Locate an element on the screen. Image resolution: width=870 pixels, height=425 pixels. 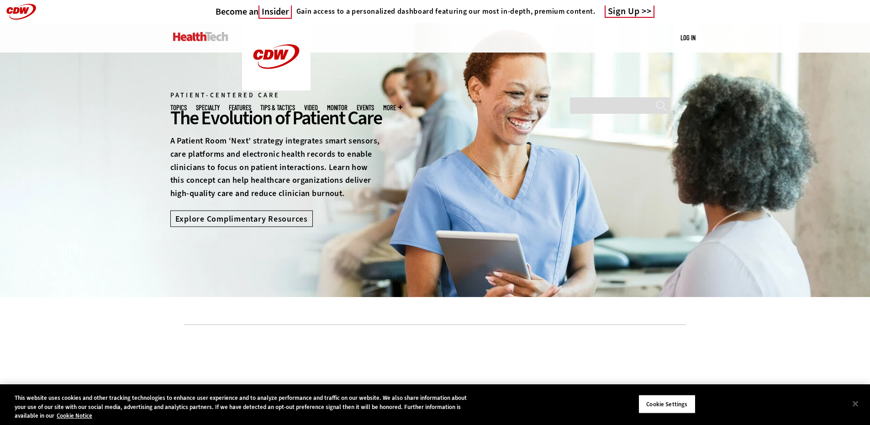
a: More information about your privacy is located at coordinates (74, 415).